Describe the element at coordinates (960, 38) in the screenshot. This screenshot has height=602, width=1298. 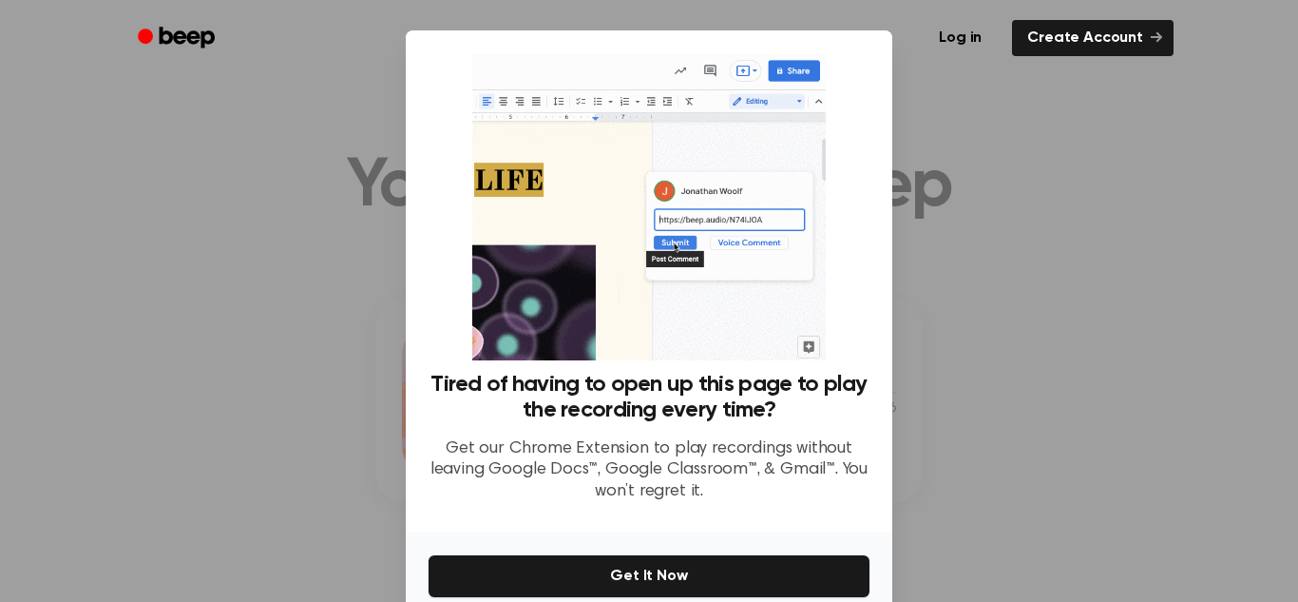
I see `a: Log in` at that location.